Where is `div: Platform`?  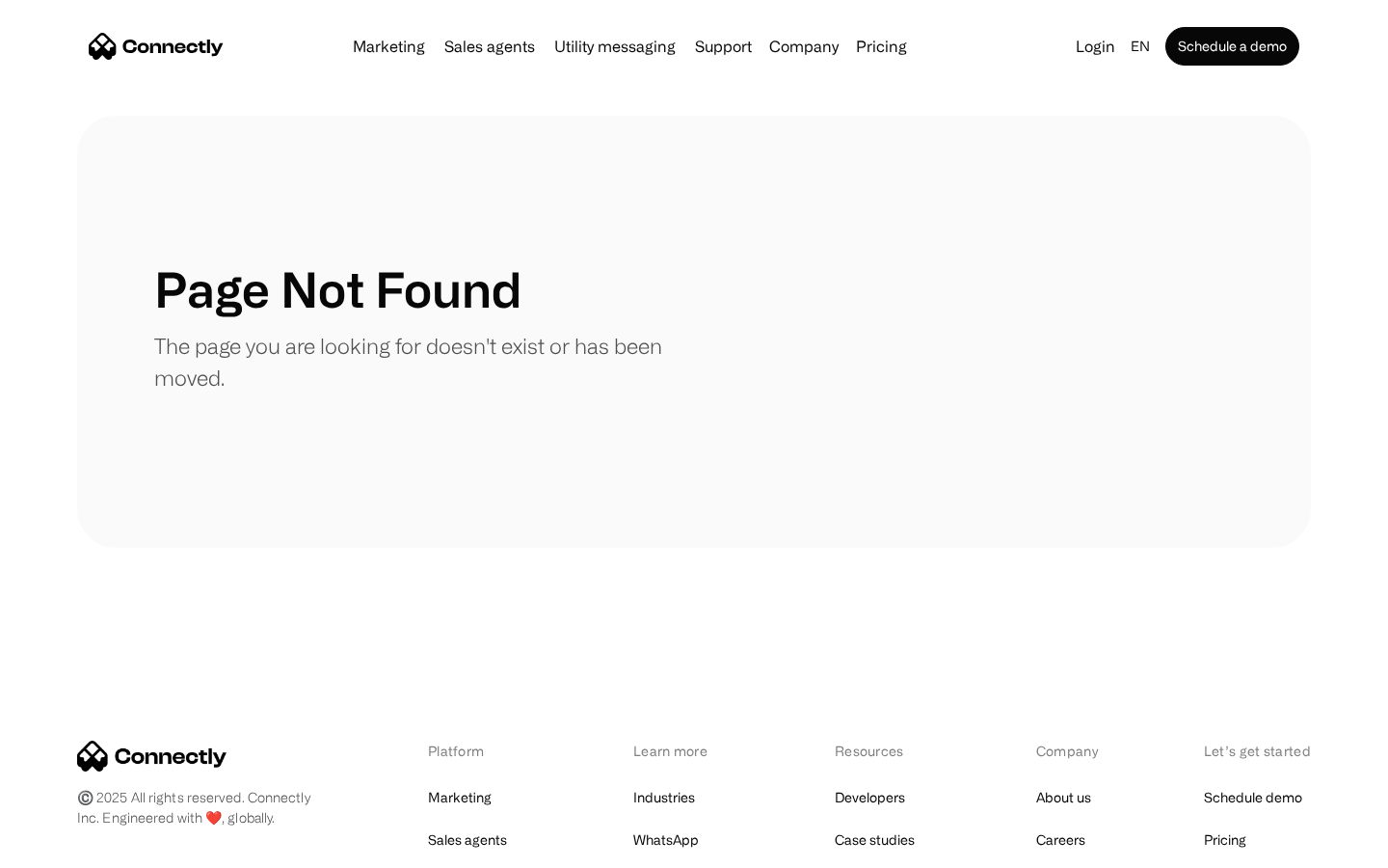
div: Platform is located at coordinates (480, 750).